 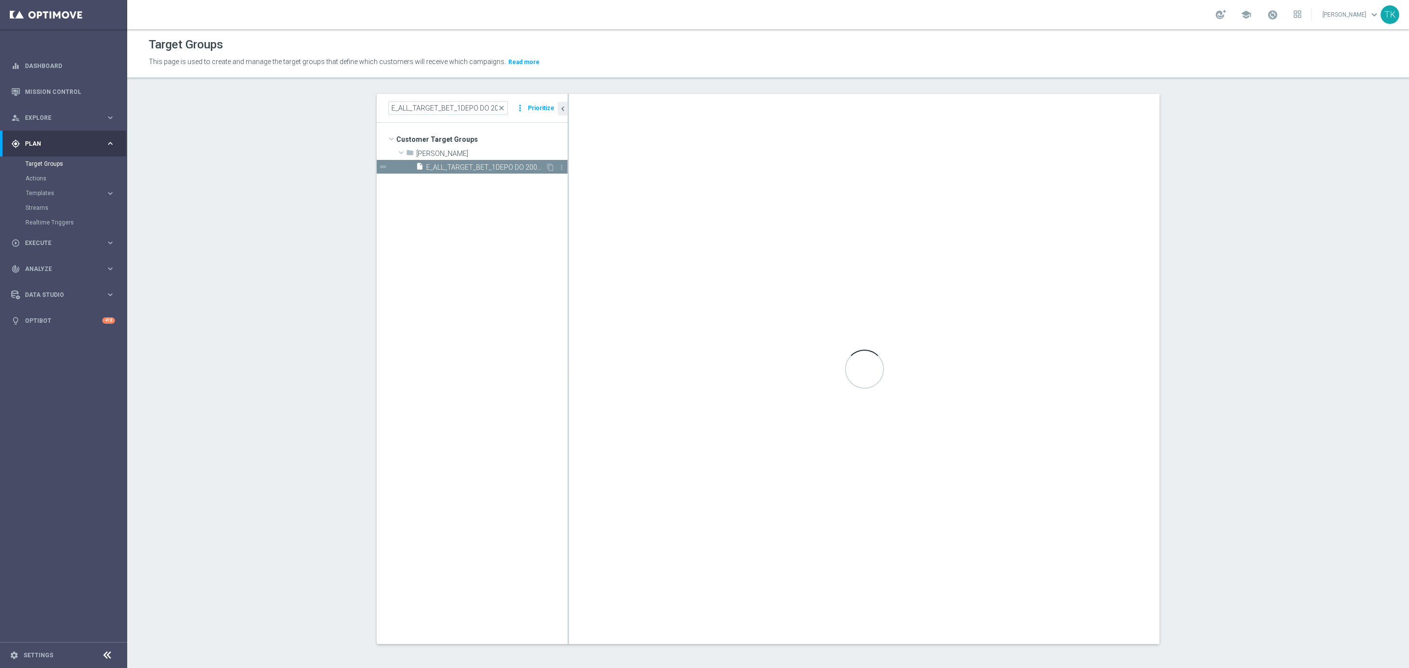 I want to click on span: Analyze, so click(x=65, y=269).